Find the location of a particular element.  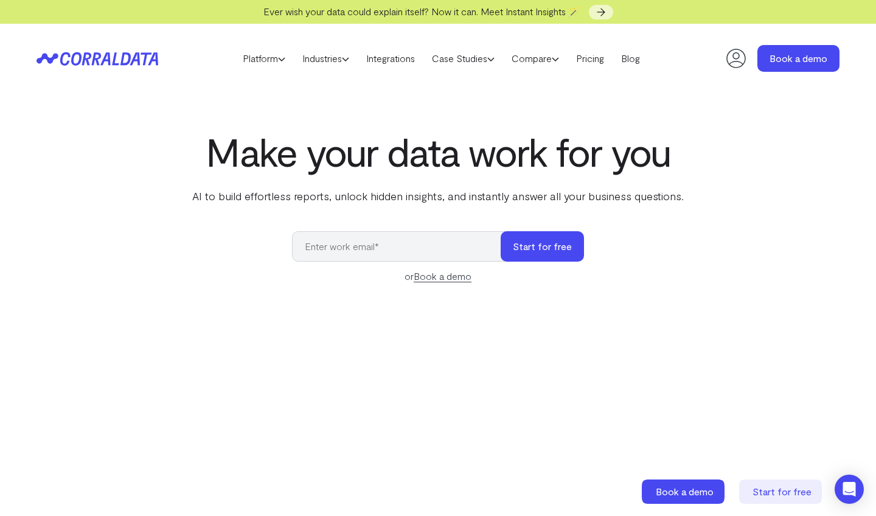

div: Open Intercom Messenger is located at coordinates (849, 489).